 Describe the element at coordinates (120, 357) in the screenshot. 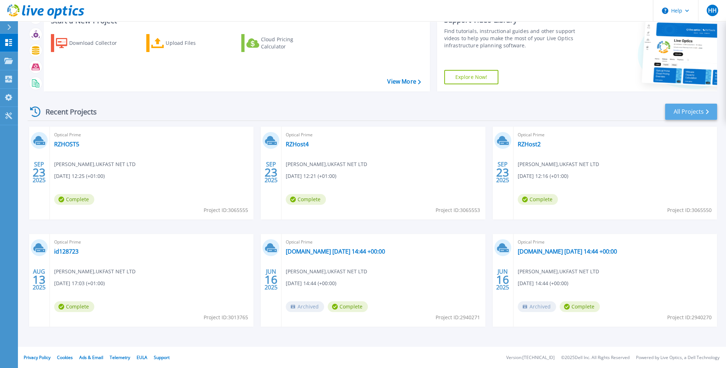

I see `a: Telemetry` at that location.